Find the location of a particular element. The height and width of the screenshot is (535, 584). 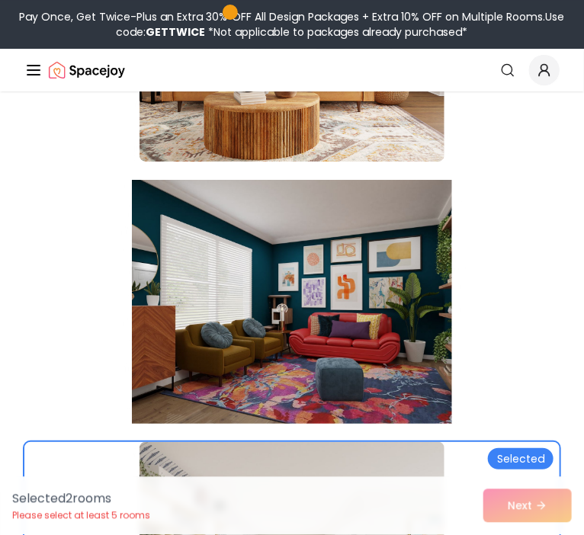

a: Spacejoy is located at coordinates (87, 70).